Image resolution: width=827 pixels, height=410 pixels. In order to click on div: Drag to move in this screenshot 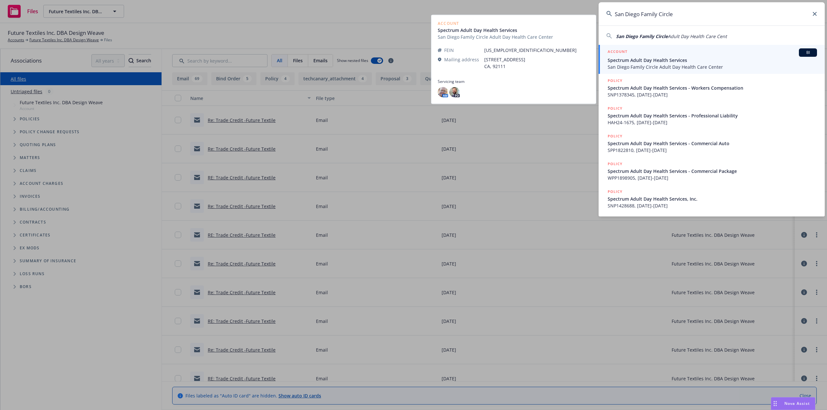, I will do `click(775, 404)`.